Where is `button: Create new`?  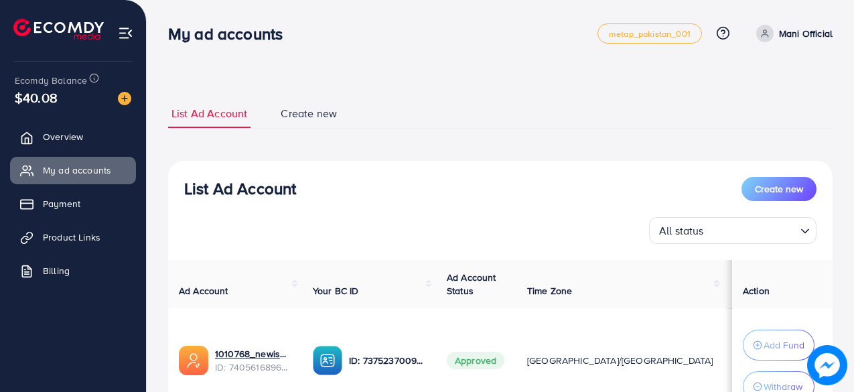
button: Create new is located at coordinates (779, 189).